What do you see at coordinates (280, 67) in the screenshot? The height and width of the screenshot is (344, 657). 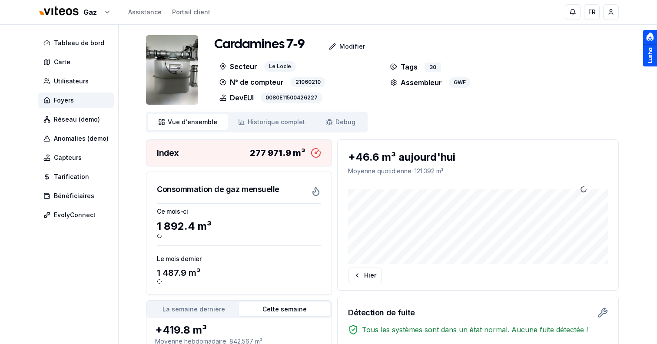 I see `div: Le Locle` at bounding box center [280, 67].